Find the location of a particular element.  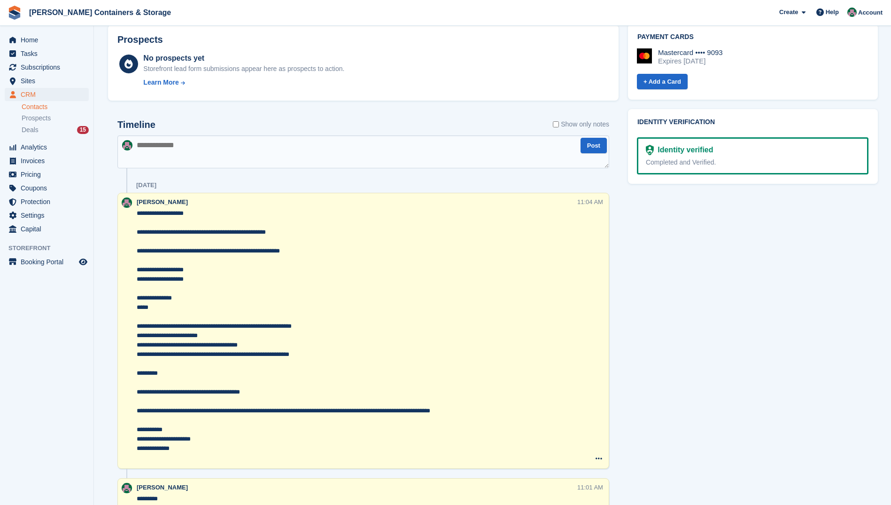

span: Coupons is located at coordinates (49, 188).